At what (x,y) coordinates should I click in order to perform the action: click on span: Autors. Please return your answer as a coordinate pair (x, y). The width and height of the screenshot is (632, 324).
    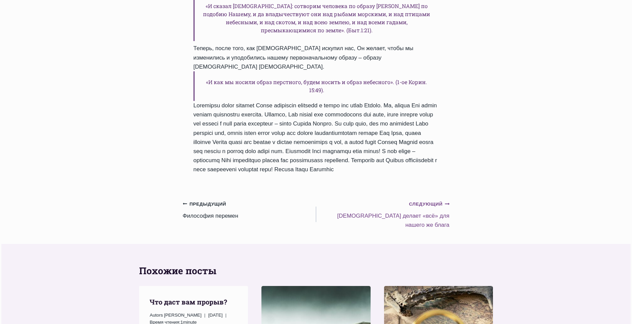
    Looking at the image, I should click on (156, 315).